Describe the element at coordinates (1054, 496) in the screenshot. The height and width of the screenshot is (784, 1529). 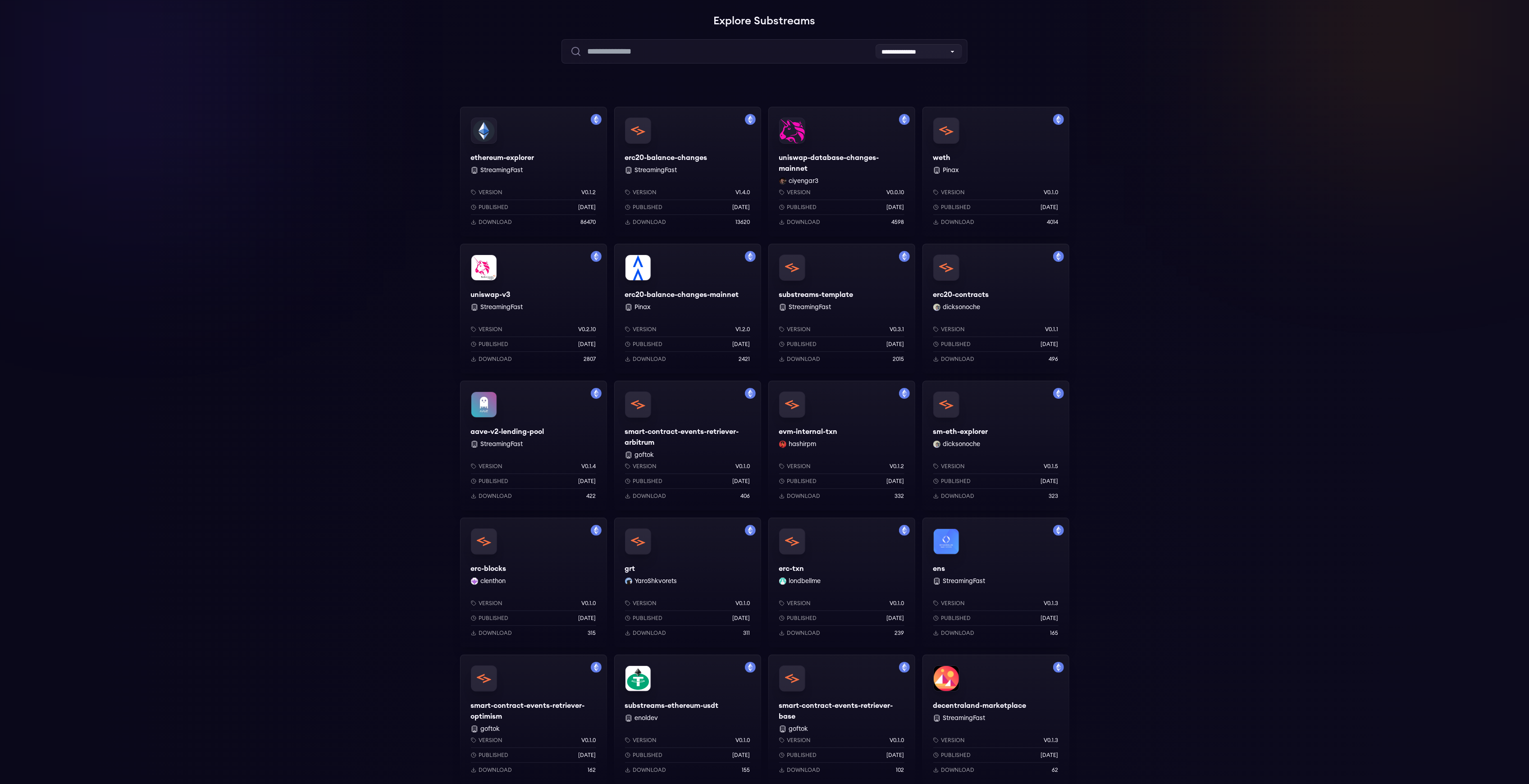
I see `p: 323` at that location.